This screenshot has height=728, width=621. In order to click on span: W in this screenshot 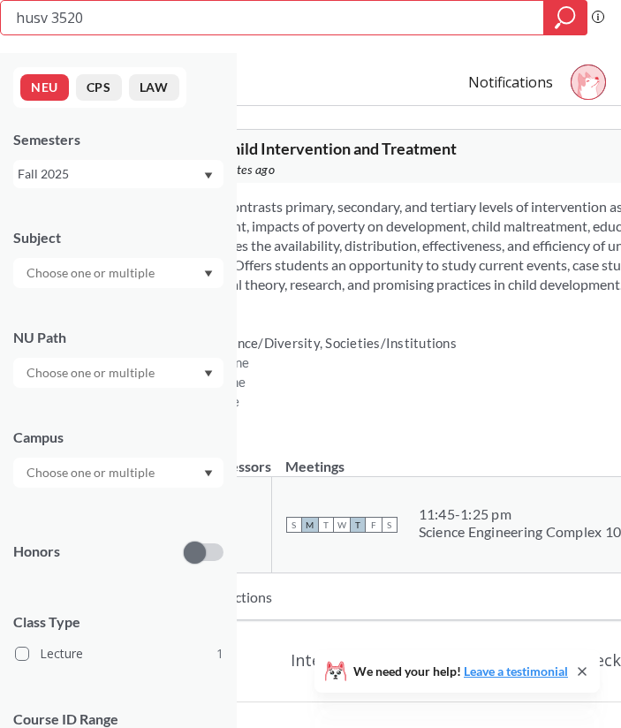, I will do `click(342, 524)`.